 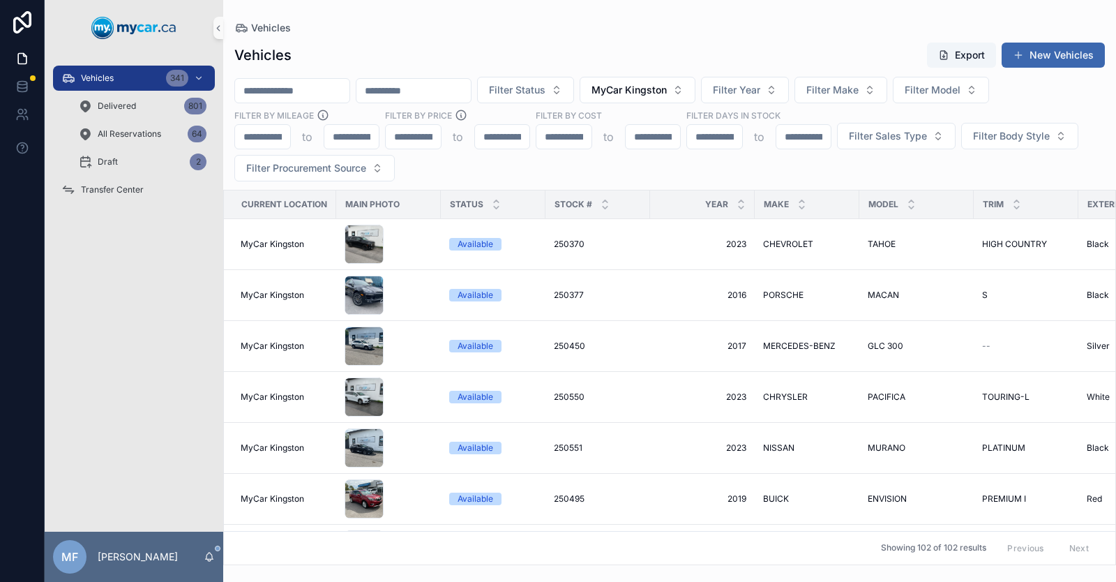 I want to click on h1: Vehicles, so click(x=263, y=55).